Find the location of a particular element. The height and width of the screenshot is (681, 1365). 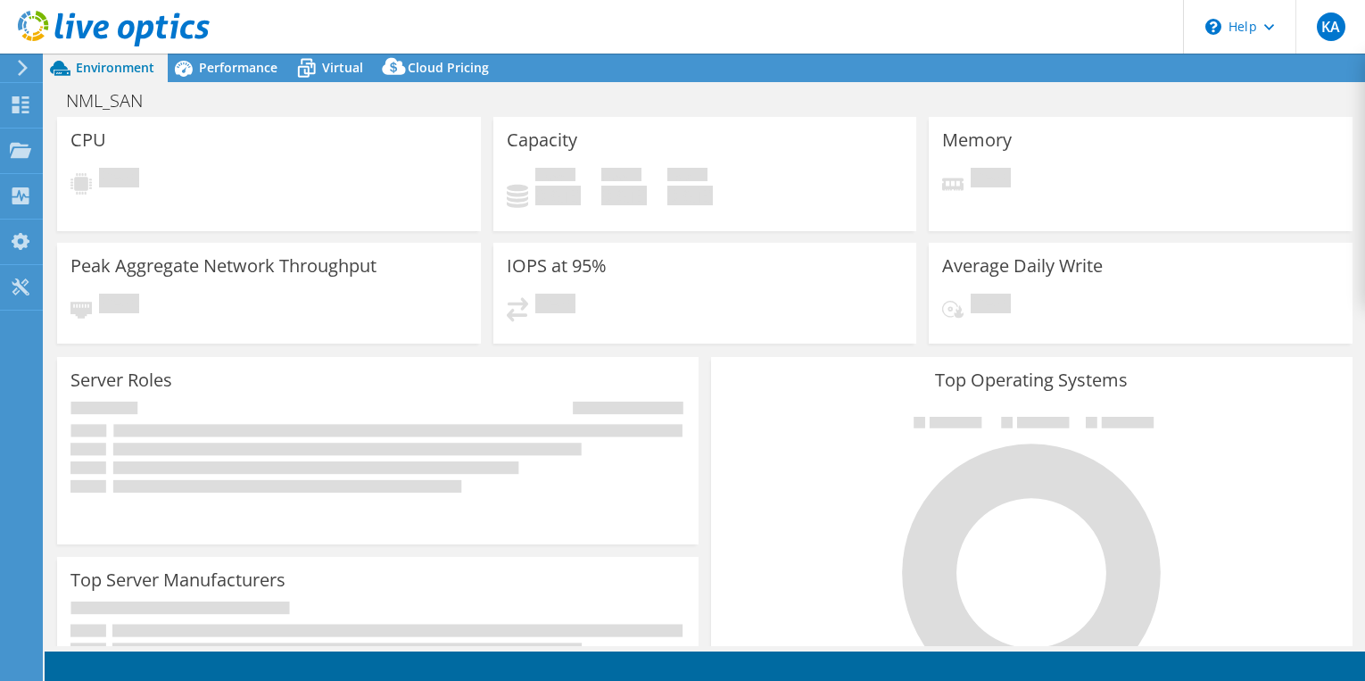

h3: IOPS at 95% is located at coordinates (557, 266).